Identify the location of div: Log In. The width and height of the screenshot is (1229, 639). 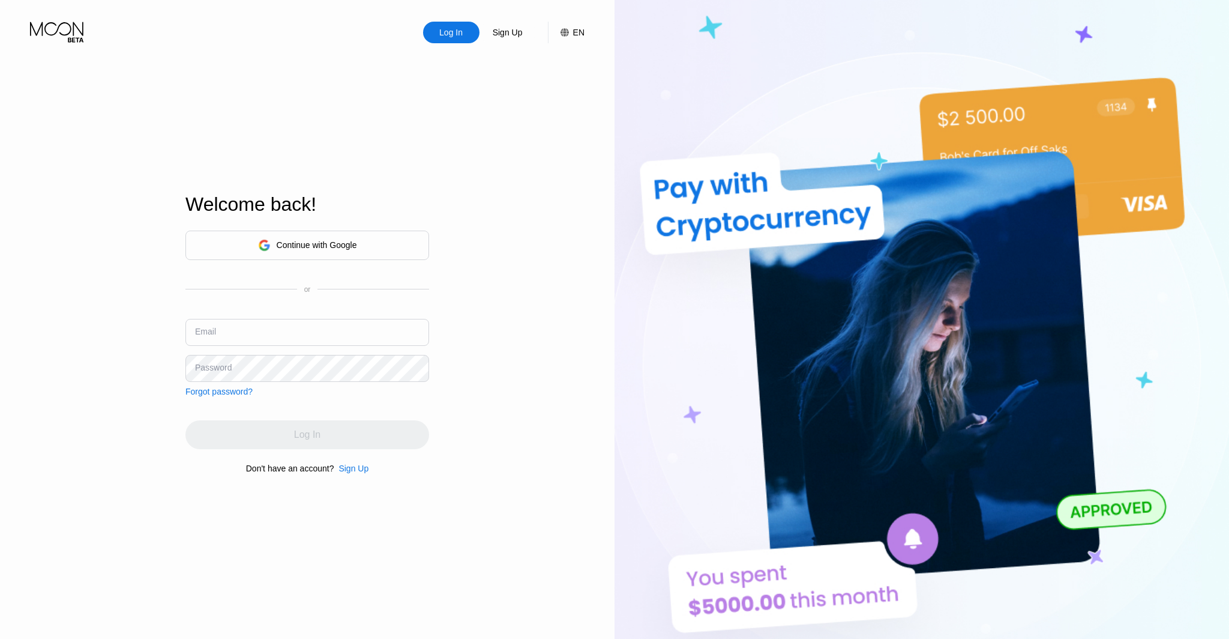
(451, 32).